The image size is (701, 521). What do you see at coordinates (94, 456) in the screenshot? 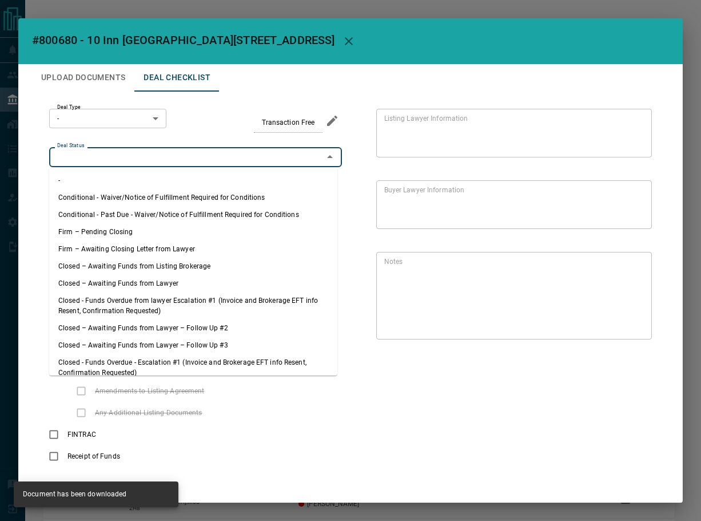
I see `span: Receipt of Funds` at bounding box center [94, 456].